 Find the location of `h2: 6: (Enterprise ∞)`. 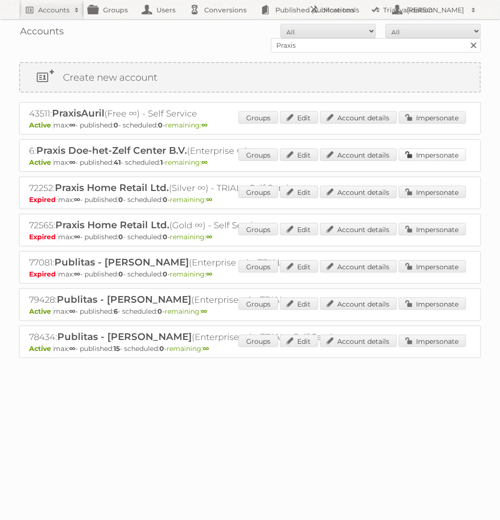

h2: 6: (Enterprise ∞) is located at coordinates (196, 151).